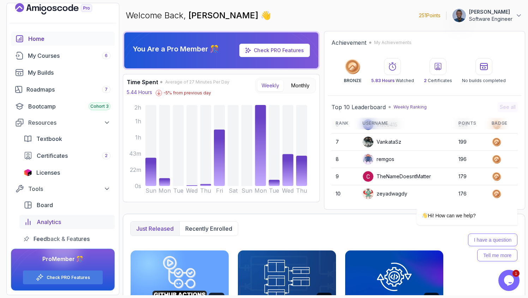  Describe the element at coordinates (383, 80) in the screenshot. I see `span: 5.83 Hours` at that location.